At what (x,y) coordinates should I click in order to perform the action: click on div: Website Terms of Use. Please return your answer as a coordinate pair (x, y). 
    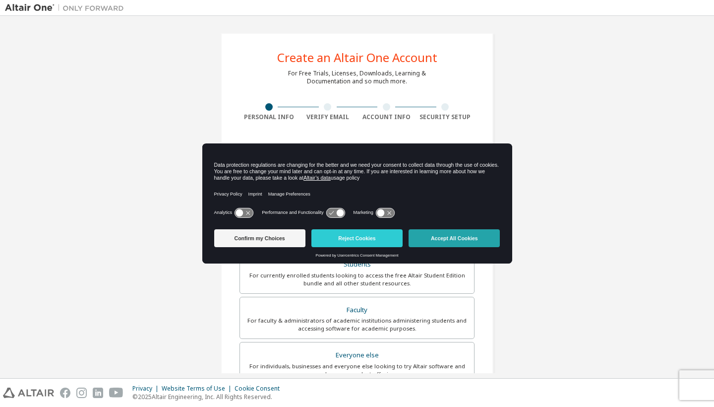
    Looking at the image, I should click on (198, 388).